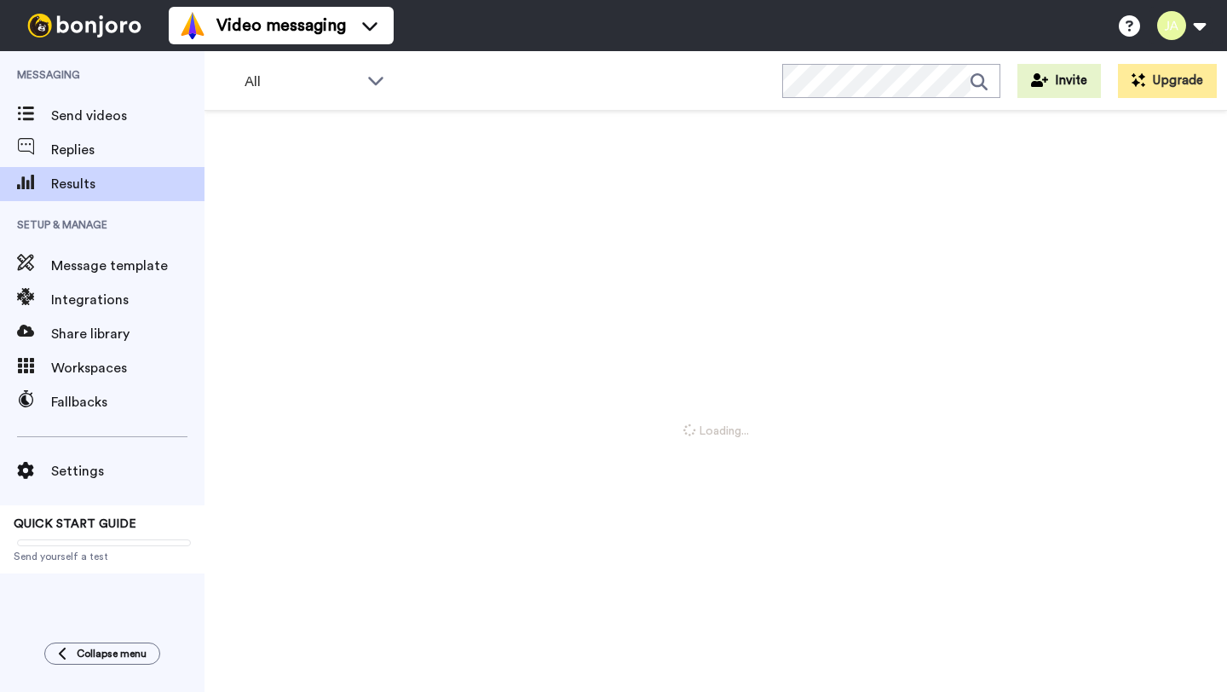 The width and height of the screenshot is (1227, 692). Describe the element at coordinates (128, 402) in the screenshot. I see `span: Fallbacks` at that location.